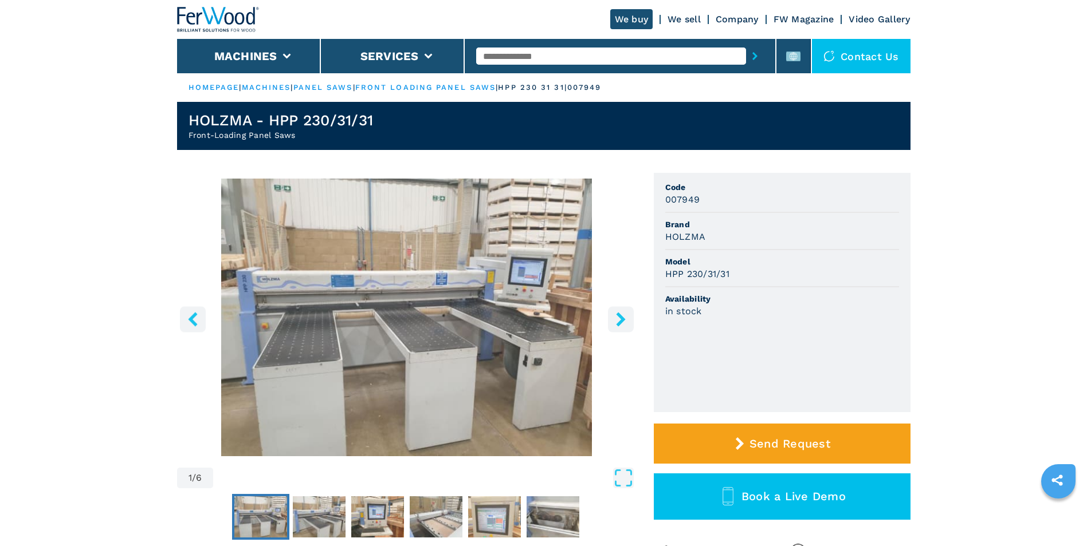  Describe the element at coordinates (407, 517) in the screenshot. I see `nav: Thumbnail Navigation` at that location.